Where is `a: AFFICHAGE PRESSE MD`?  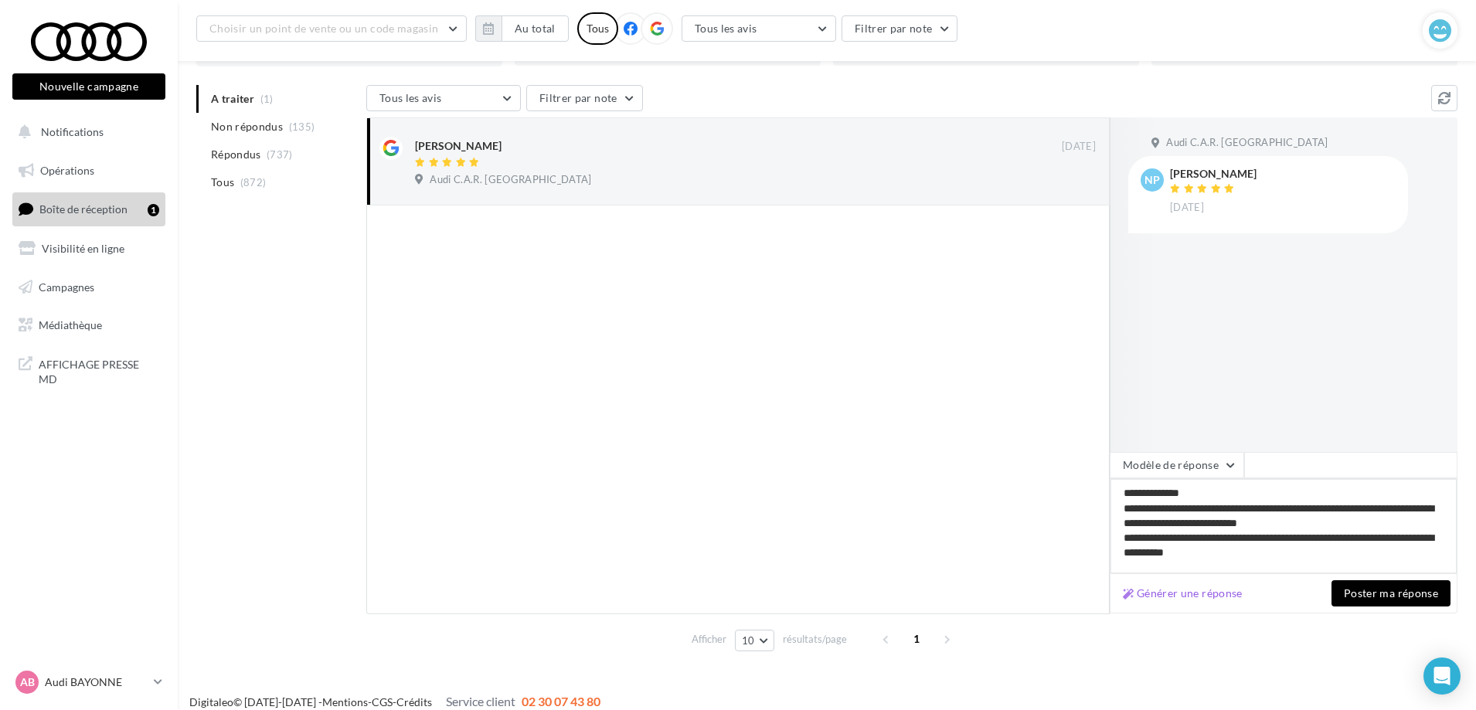
a: AFFICHAGE PRESSE MD is located at coordinates (89, 370).